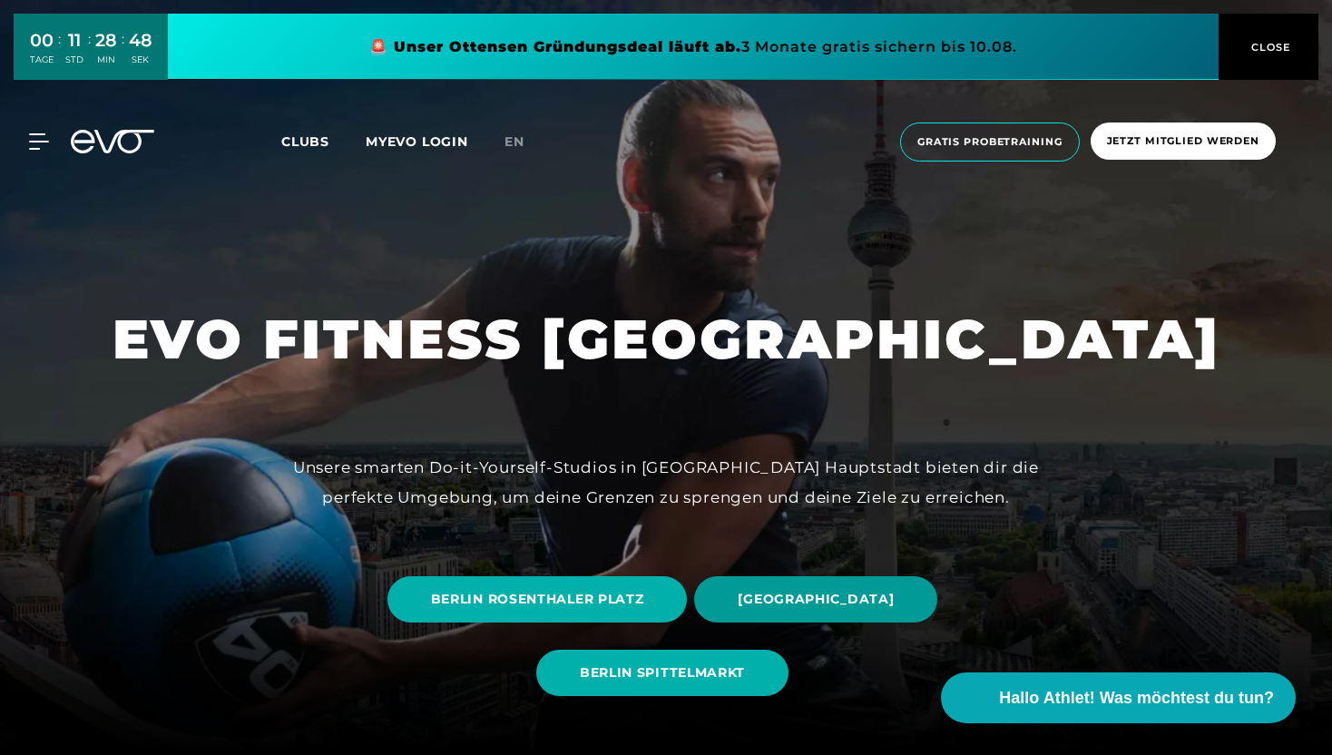  What do you see at coordinates (1268, 47) in the screenshot?
I see `span: CLOSE` at bounding box center [1268, 47].